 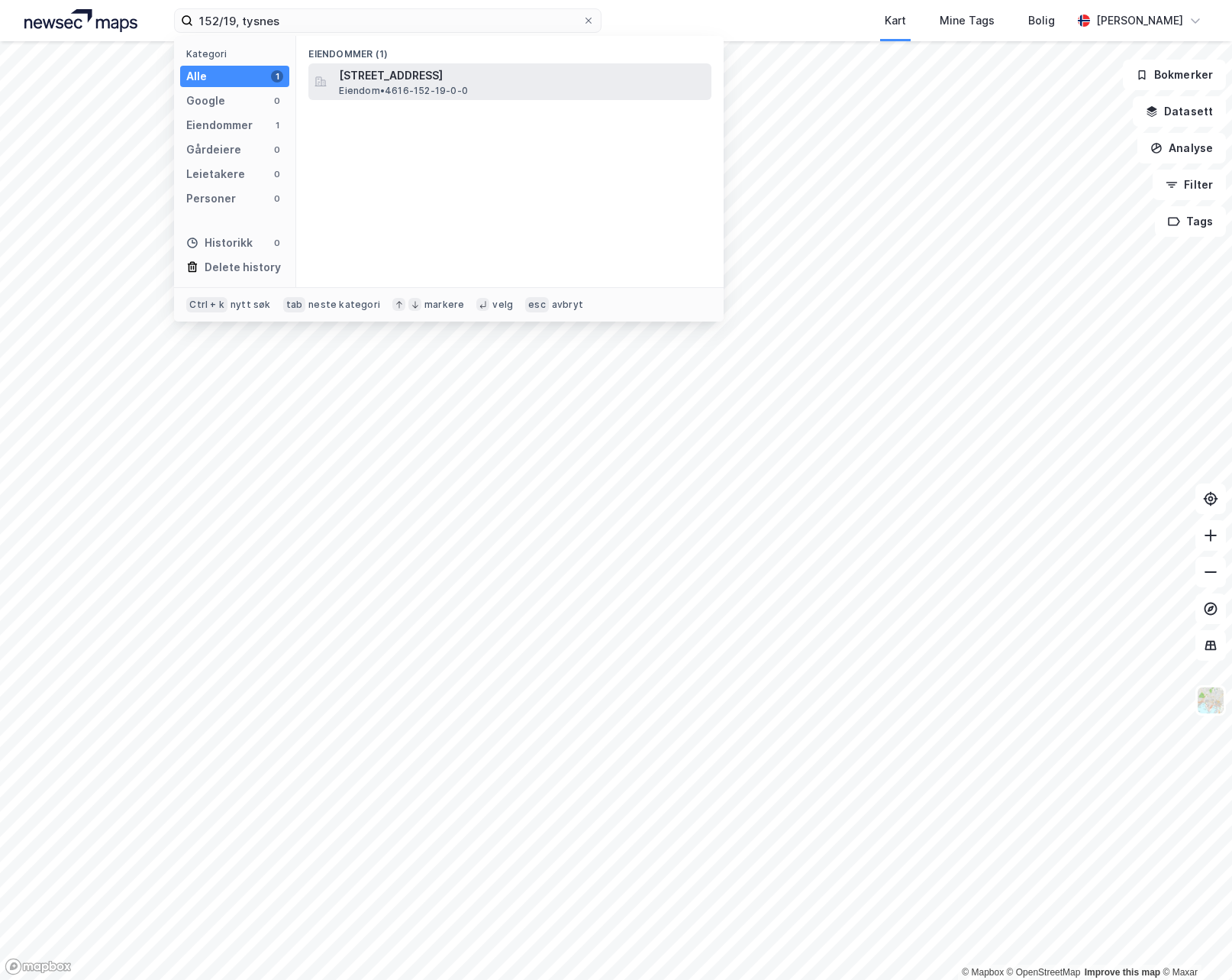 I want to click on div: neste kategori, so click(x=344, y=305).